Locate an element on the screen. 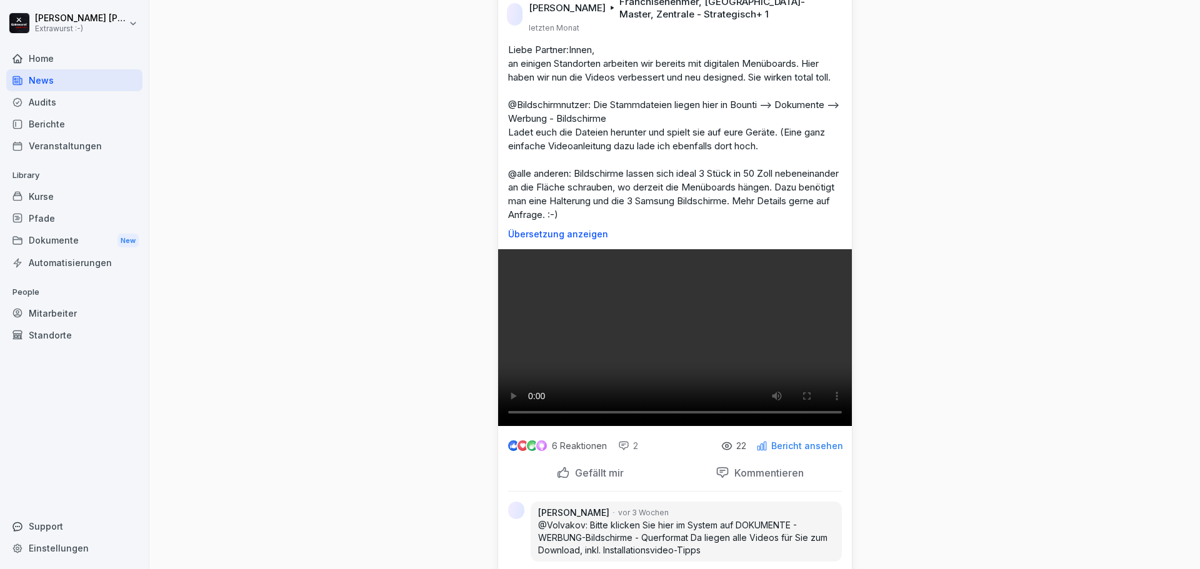 The width and height of the screenshot is (1200, 569). div: Automatisierungen is located at coordinates (74, 262).